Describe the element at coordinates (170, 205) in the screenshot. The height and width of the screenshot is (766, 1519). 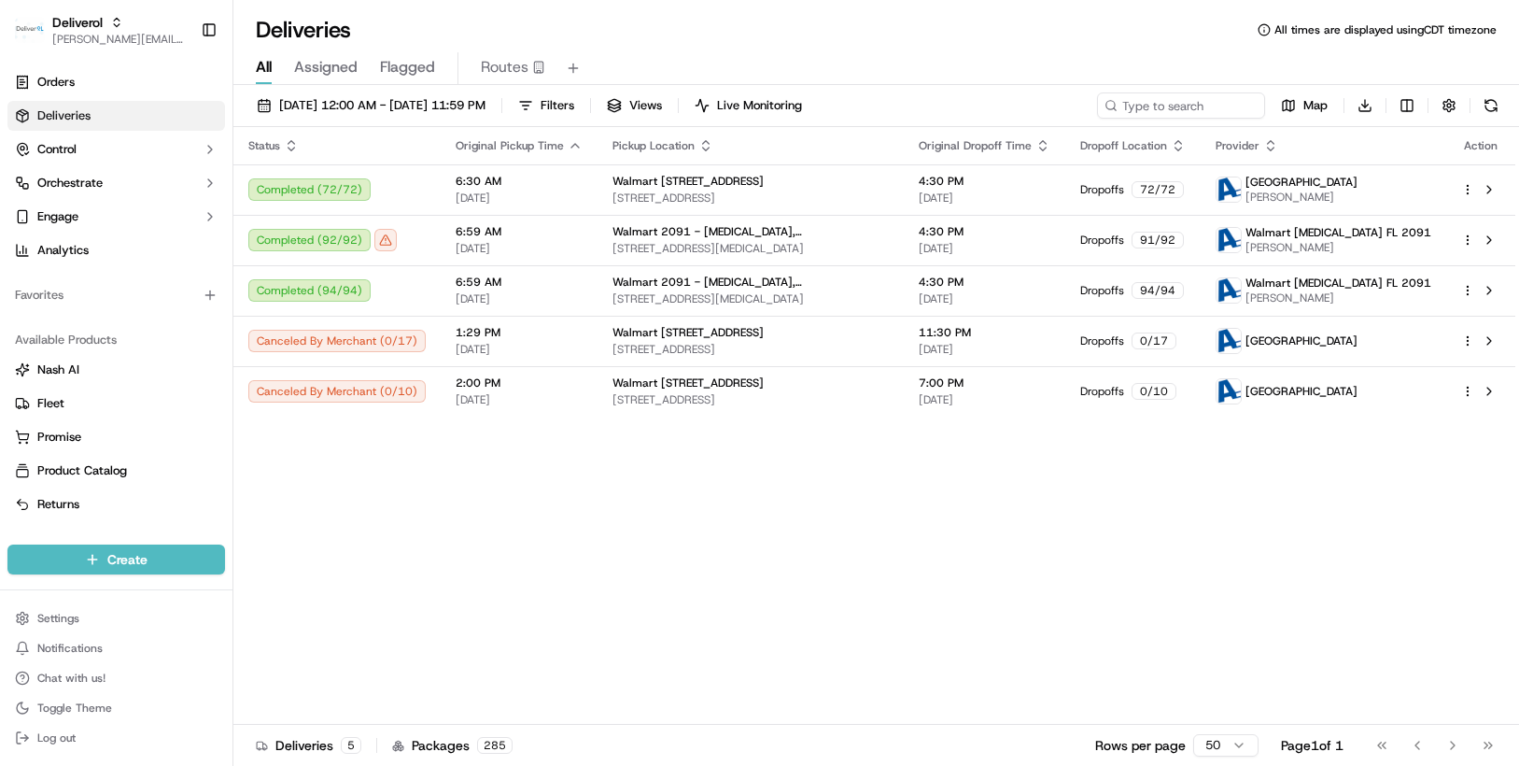
I see `div: We're available if you need us!` at that location.